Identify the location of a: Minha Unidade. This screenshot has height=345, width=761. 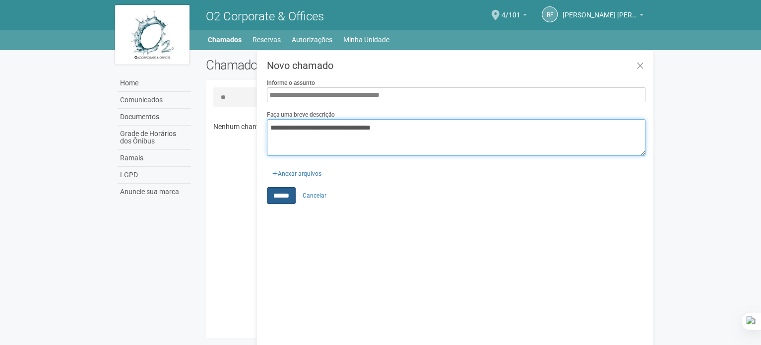
(366, 40).